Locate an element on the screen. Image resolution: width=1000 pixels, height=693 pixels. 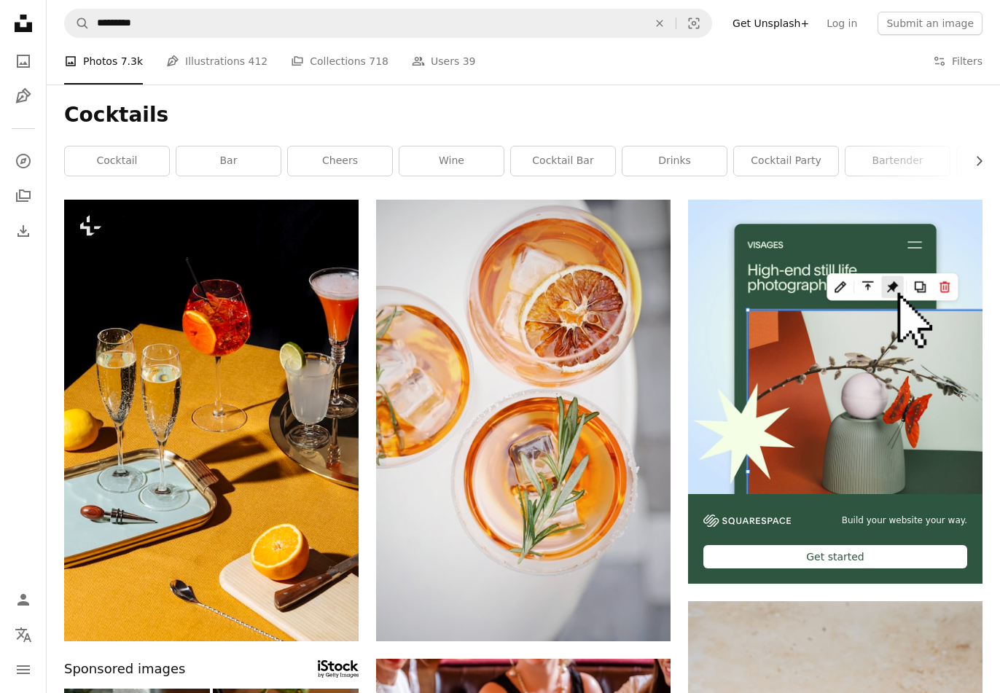
a: Home — Unsplash is located at coordinates (23, 25).